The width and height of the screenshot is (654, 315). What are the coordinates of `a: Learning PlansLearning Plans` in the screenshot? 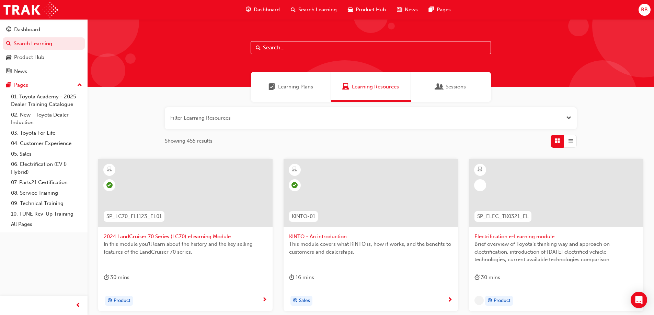 It's located at (291, 87).